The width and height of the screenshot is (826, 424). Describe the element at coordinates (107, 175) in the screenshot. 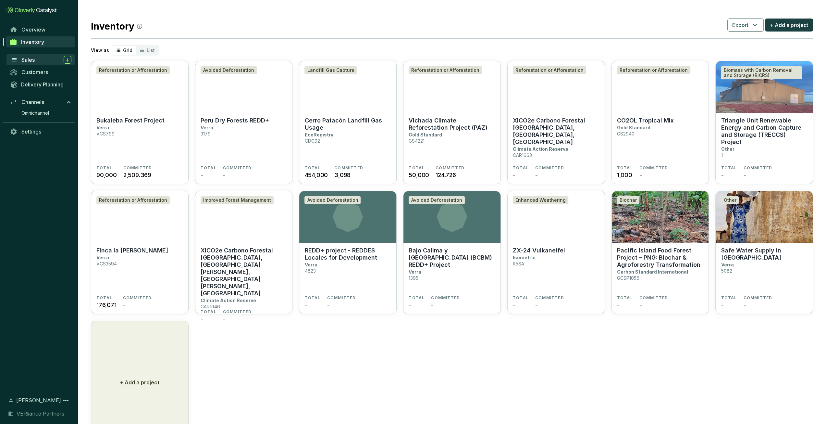

I see `span: 90,000` at that location.